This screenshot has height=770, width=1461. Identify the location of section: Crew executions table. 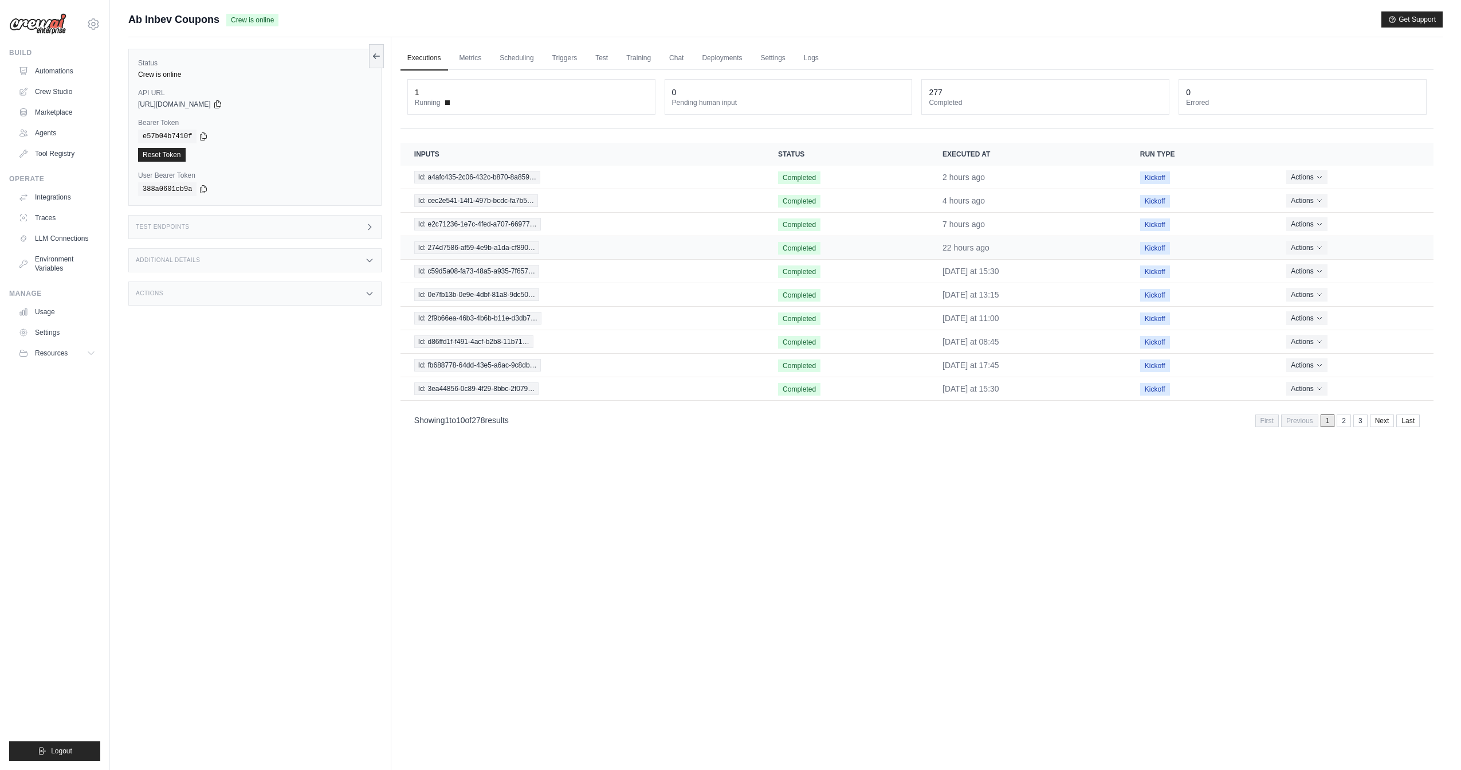
(917, 288).